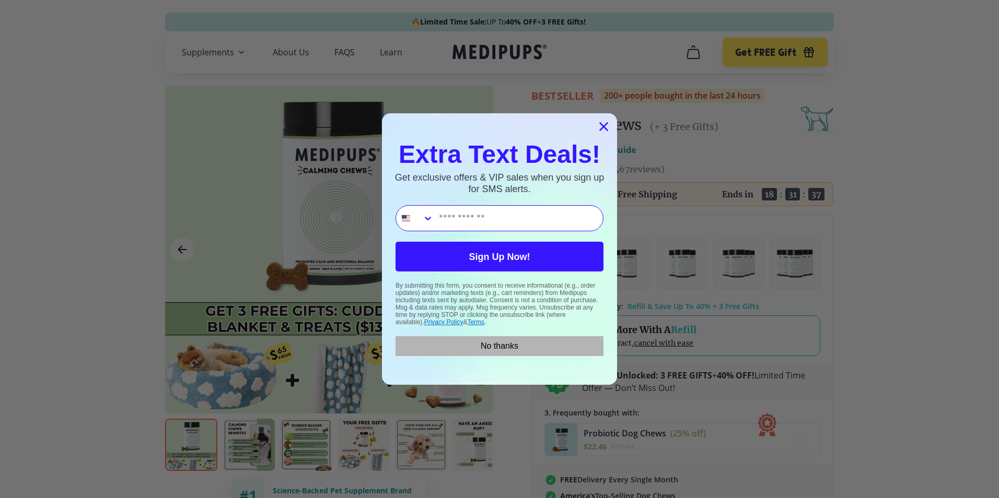 Image resolution: width=999 pixels, height=498 pixels. What do you see at coordinates (499, 154) in the screenshot?
I see `span: Extra Text Deals!` at bounding box center [499, 154].